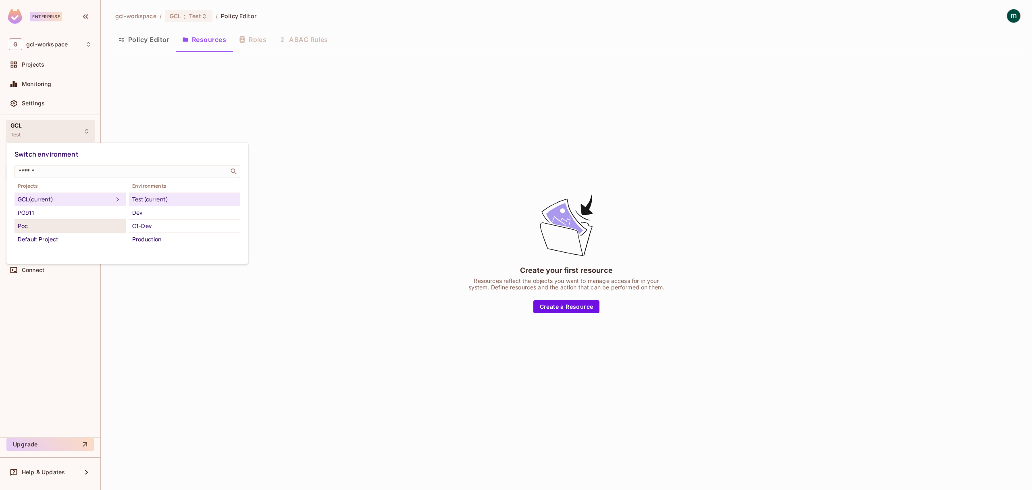 The width and height of the screenshot is (1032, 490). Describe the element at coordinates (185, 186) in the screenshot. I see `span: Environments` at that location.